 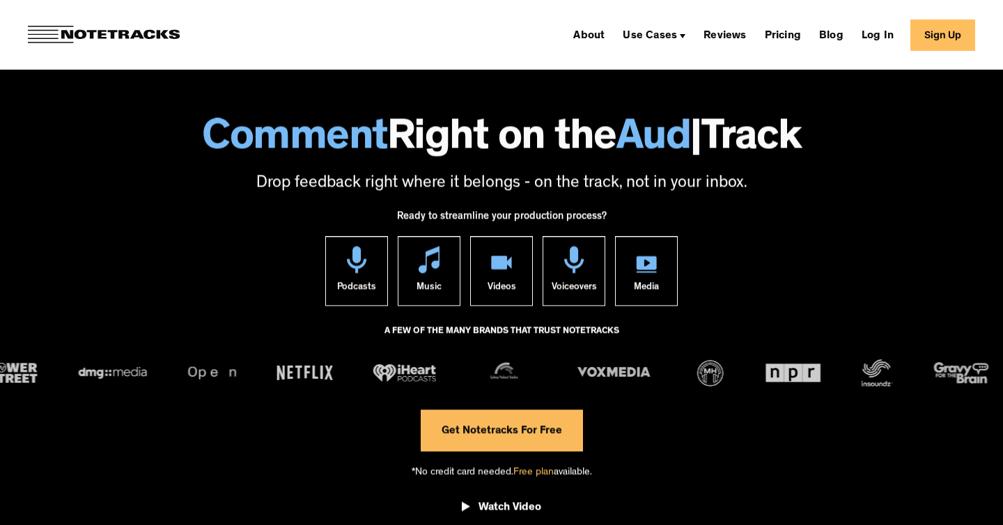 I want to click on div: Ready to streamline your production process?, so click(x=501, y=219).